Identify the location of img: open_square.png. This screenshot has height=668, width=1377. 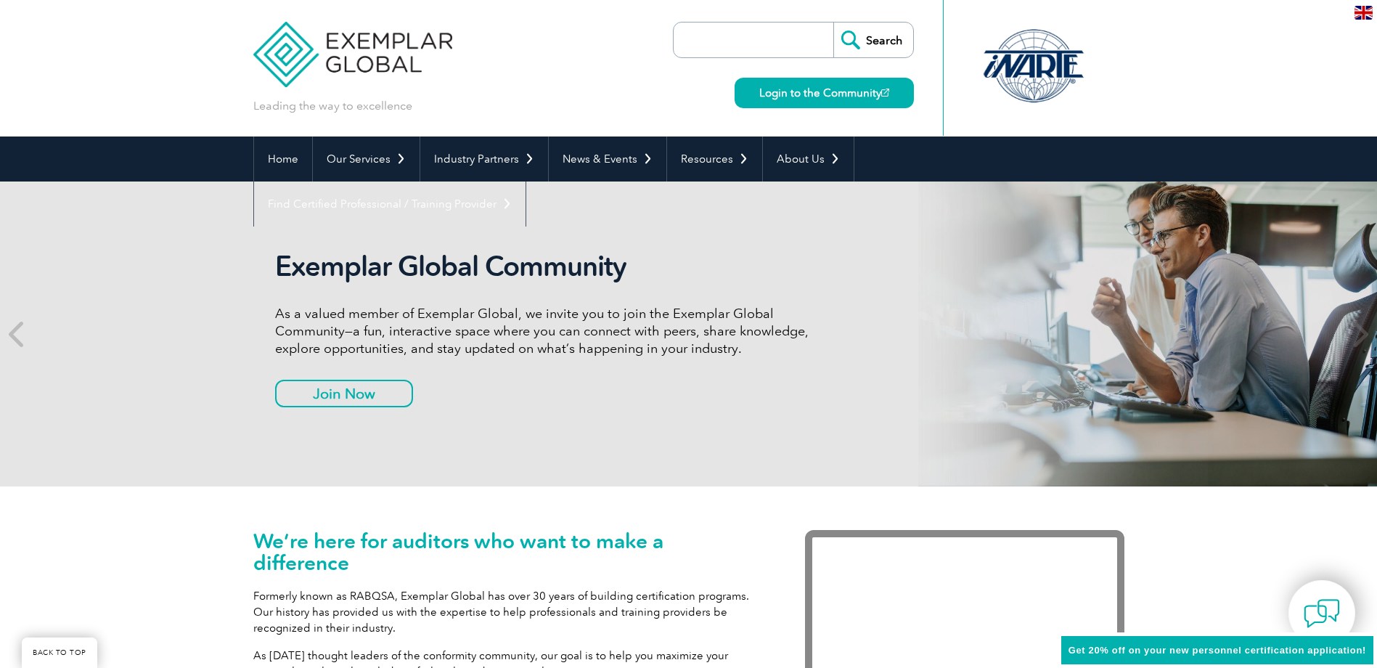
(885, 92).